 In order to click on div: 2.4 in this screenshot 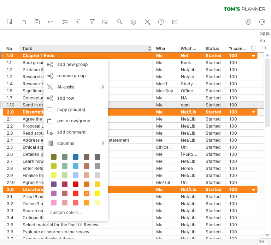, I will do `click(11, 140)`.